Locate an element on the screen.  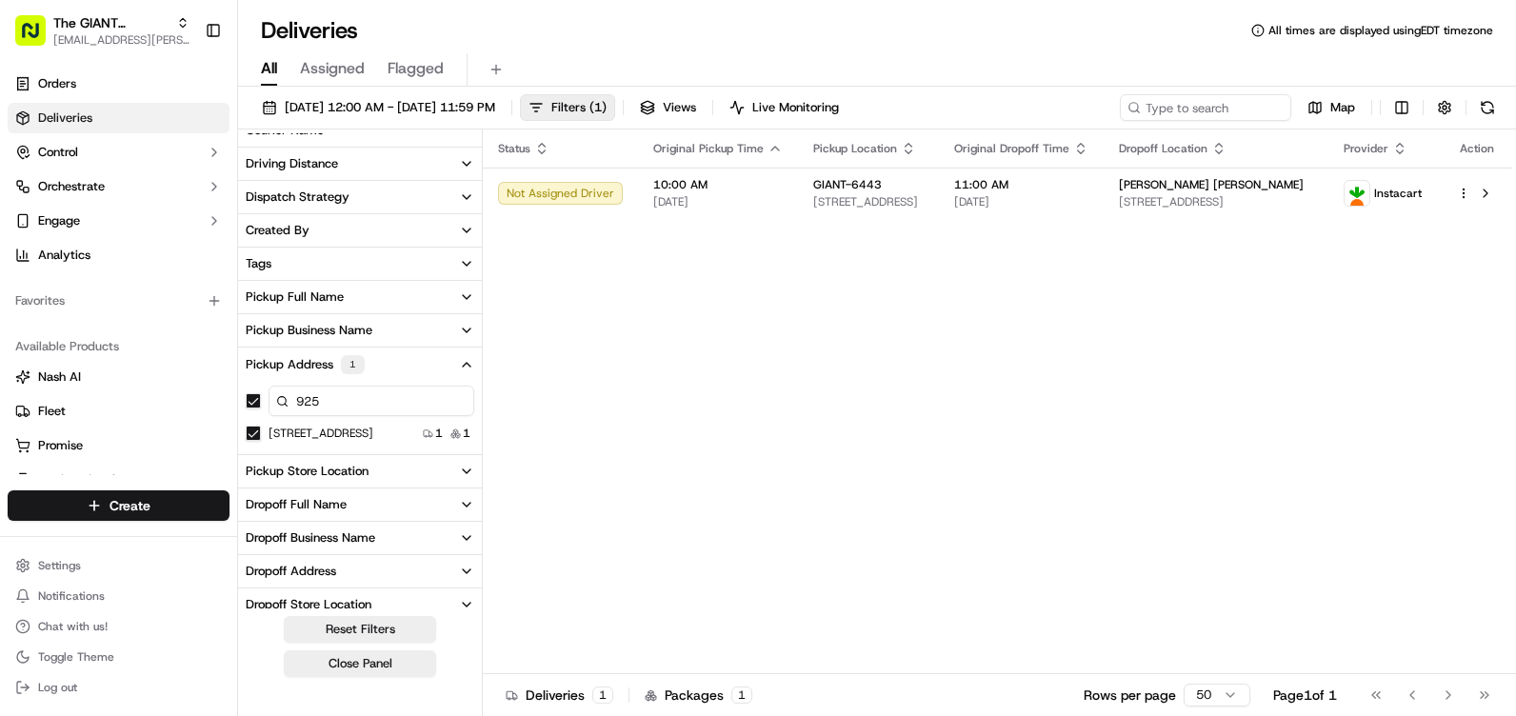
span: API Documentation is located at coordinates (243, 286).